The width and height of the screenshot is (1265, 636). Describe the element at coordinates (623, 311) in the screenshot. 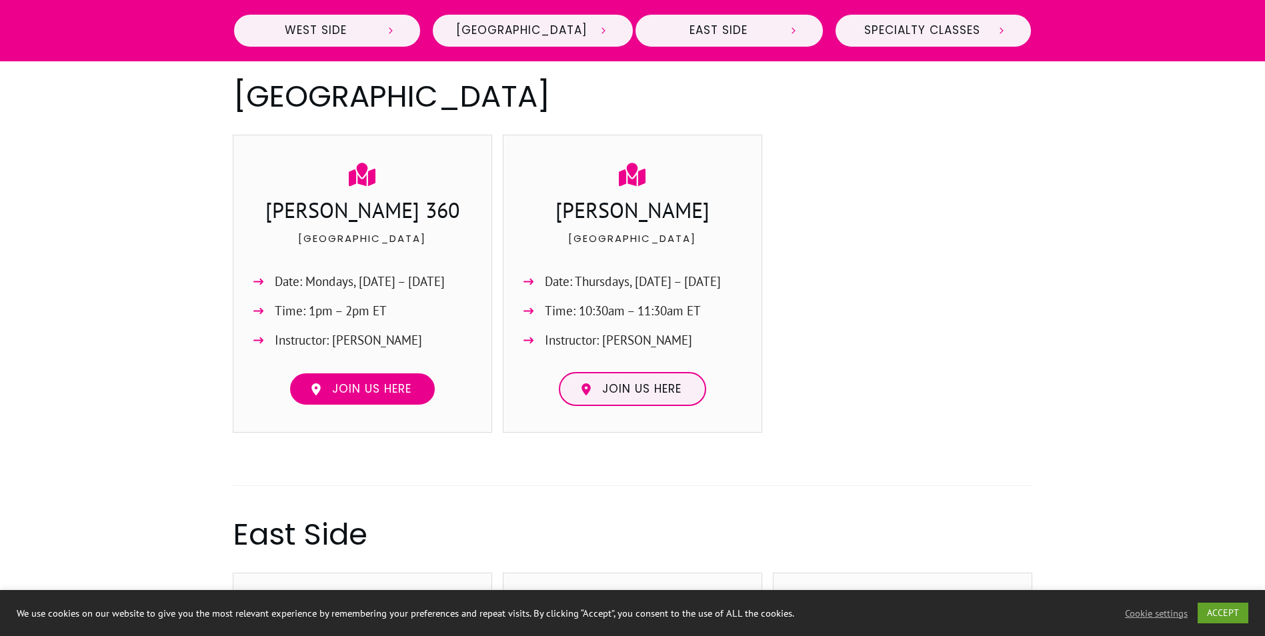

I see `span: Time: 10:30am – 11:30am ET` at that location.